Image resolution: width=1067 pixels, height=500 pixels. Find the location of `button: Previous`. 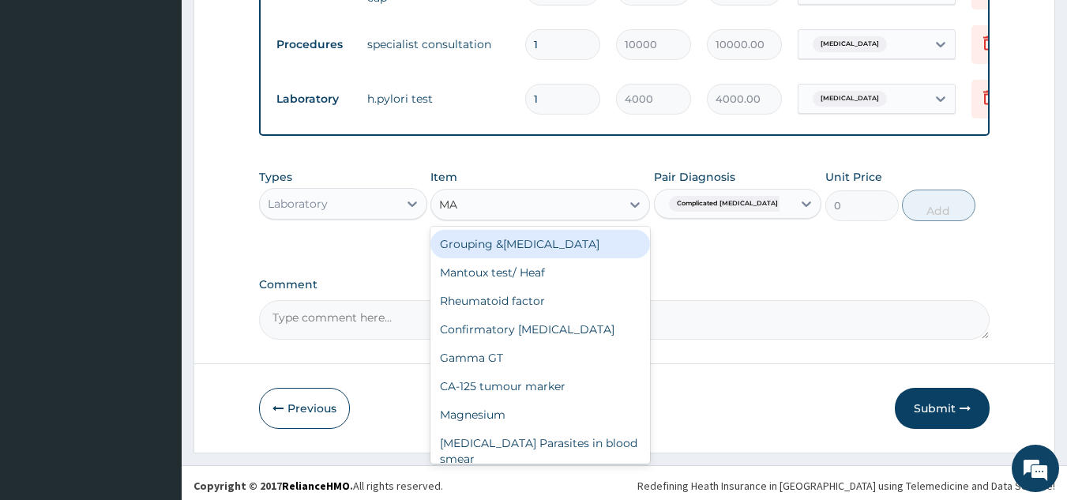

button: Previous is located at coordinates (304, 408).